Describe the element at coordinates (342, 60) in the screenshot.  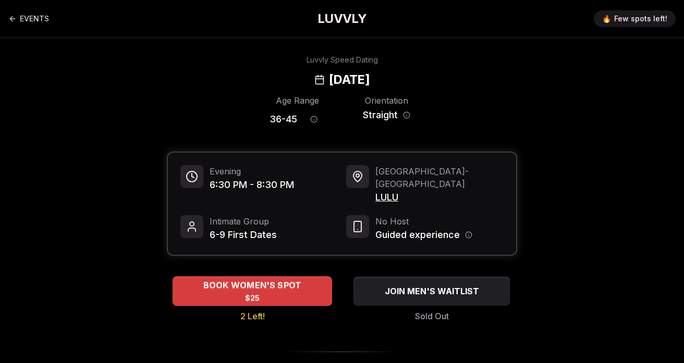
I see `div: Luvvly Speed Dating` at that location.